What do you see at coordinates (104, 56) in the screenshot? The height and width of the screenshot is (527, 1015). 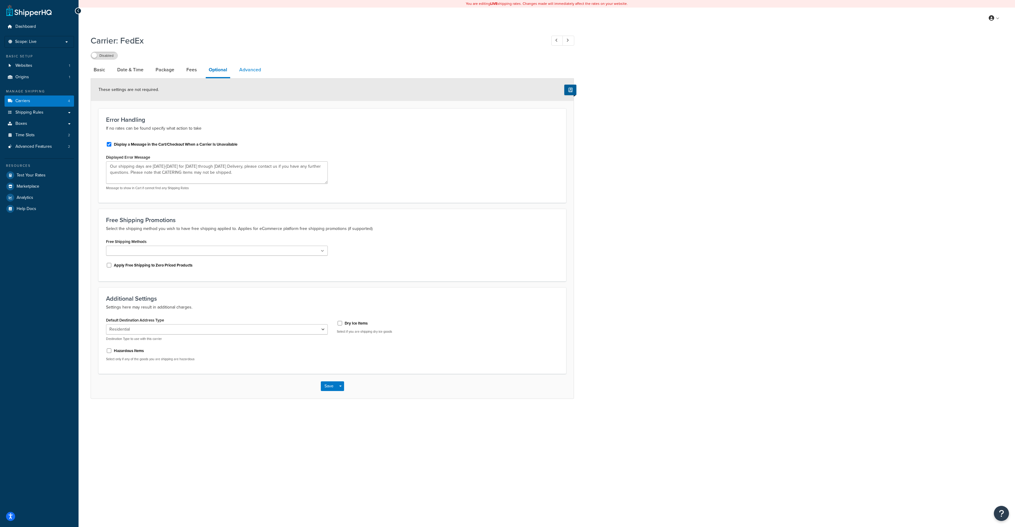 I see `label: Disabled` at bounding box center [104, 56].